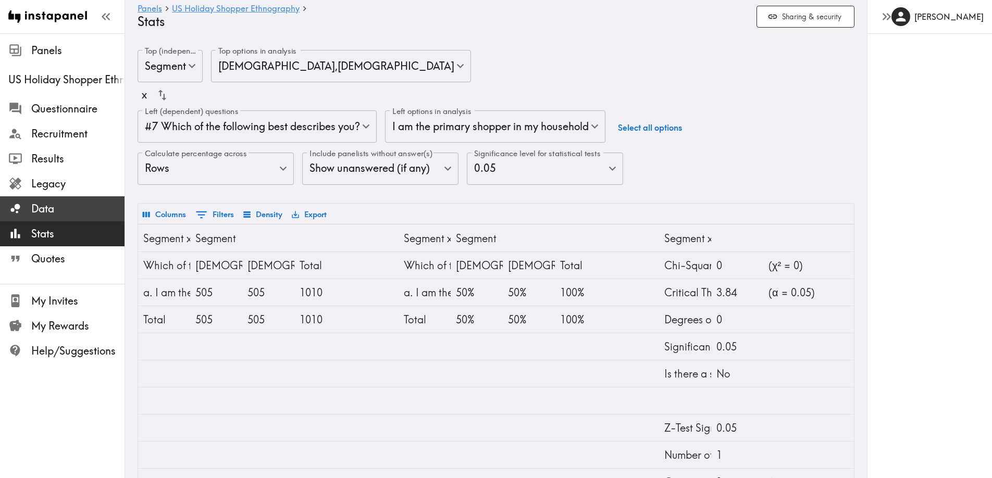 The height and width of the screenshot is (478, 992). I want to click on div: 3.84, so click(737, 292).